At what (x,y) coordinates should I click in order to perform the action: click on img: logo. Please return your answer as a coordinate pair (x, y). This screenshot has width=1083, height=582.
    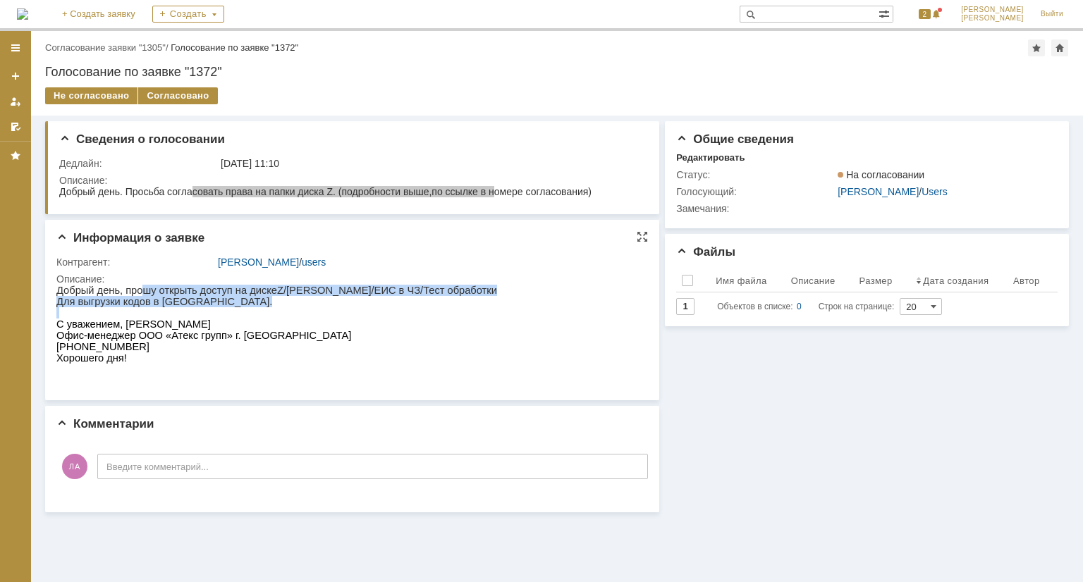
    Looking at the image, I should click on (23, 14).